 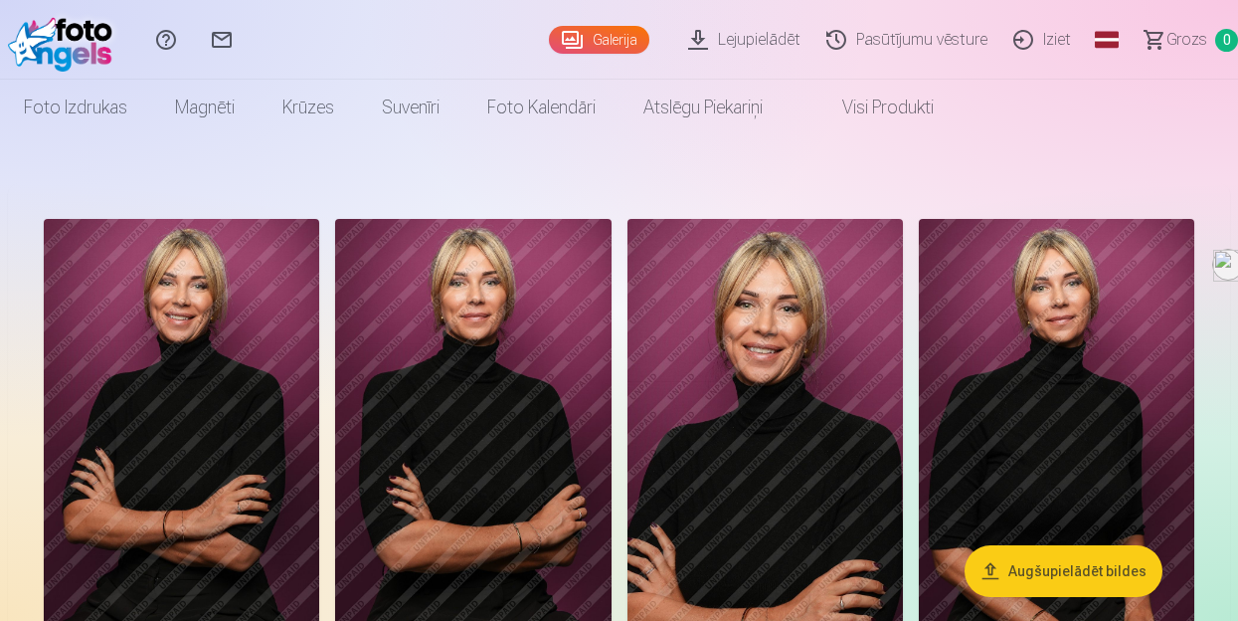 What do you see at coordinates (65, 40) in the screenshot?
I see `img: /fa1` at bounding box center [65, 40].